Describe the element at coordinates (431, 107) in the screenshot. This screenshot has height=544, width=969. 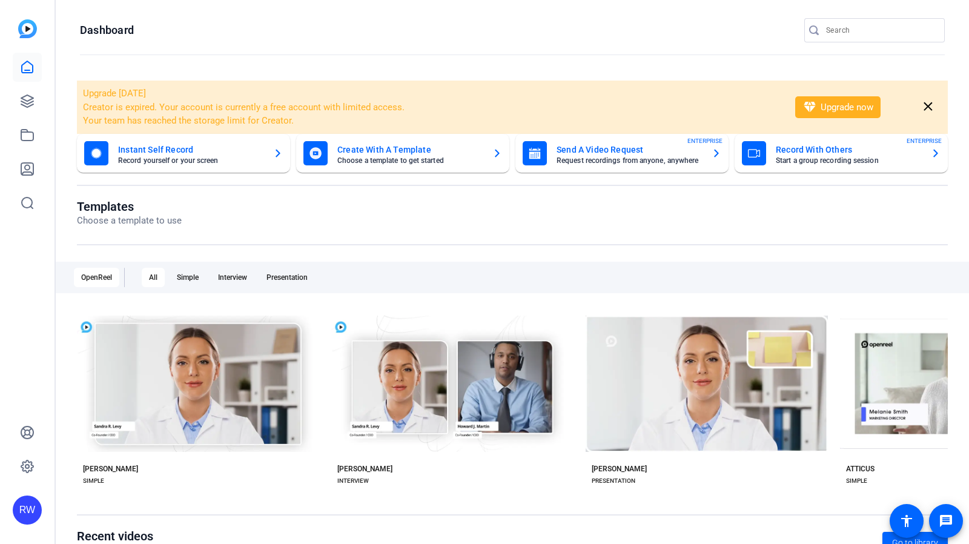
I see `li: Creator is expired. Your account is currently a free account with limited access.` at that location.